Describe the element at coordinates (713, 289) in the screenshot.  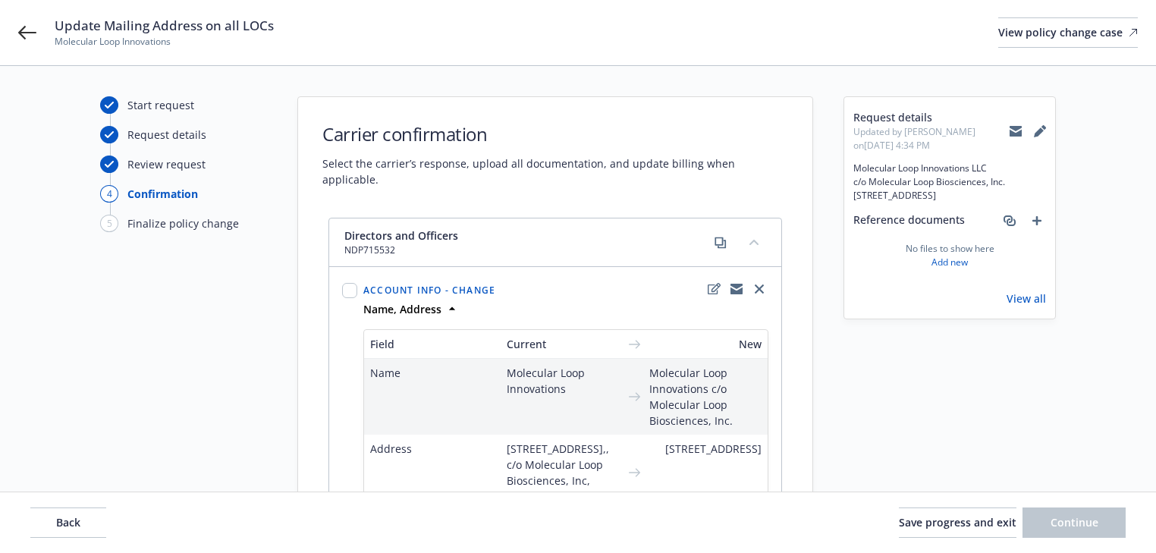
I see `a: edit` at that location.